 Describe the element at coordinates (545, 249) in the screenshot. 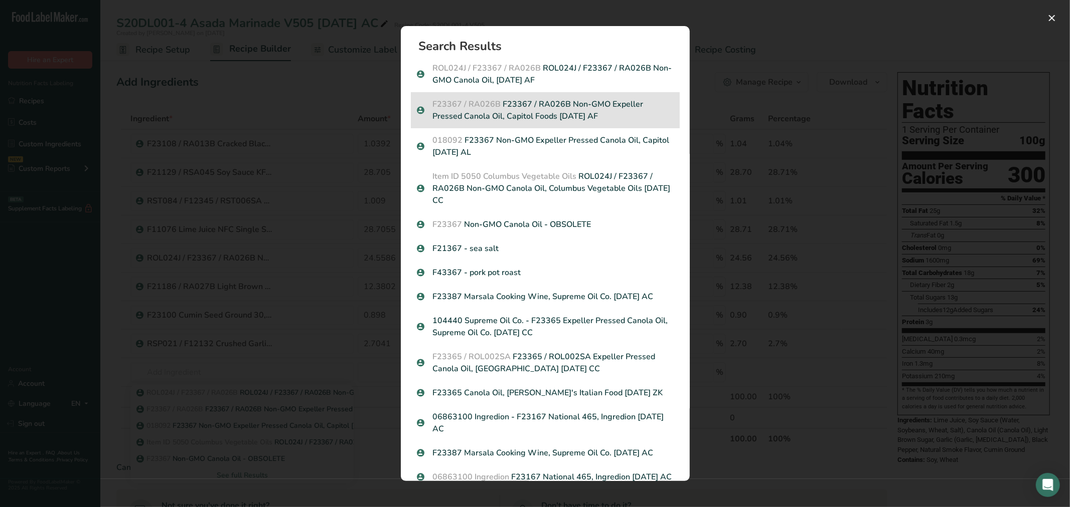

I see `p: F21367 - sea salt` at that location.